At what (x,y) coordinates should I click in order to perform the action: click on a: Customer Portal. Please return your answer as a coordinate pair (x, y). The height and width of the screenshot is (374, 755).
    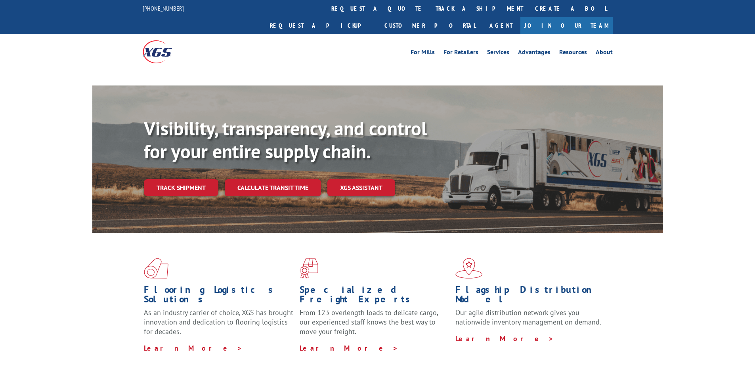
    Looking at the image, I should click on (430, 25).